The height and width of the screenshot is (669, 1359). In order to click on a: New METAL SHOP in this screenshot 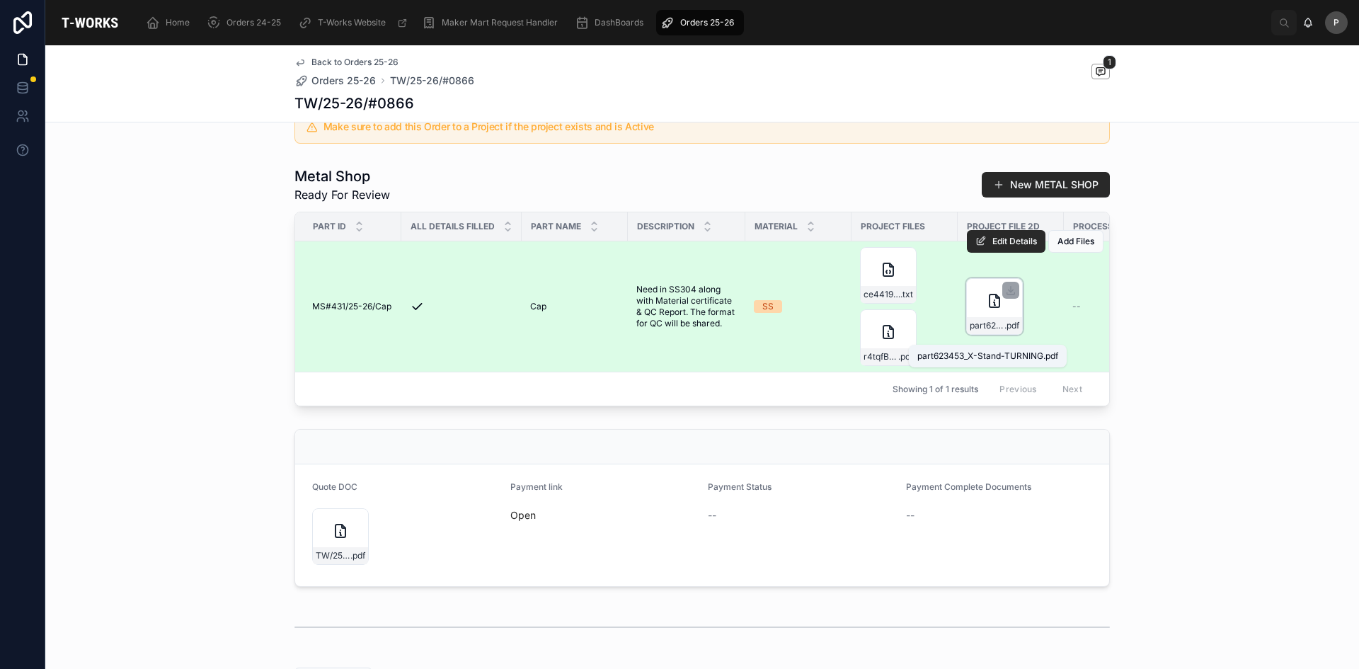, I will do `click(1045, 185)`.